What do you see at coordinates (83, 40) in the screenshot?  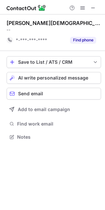 I see `button: Reveal Button` at bounding box center [83, 40].